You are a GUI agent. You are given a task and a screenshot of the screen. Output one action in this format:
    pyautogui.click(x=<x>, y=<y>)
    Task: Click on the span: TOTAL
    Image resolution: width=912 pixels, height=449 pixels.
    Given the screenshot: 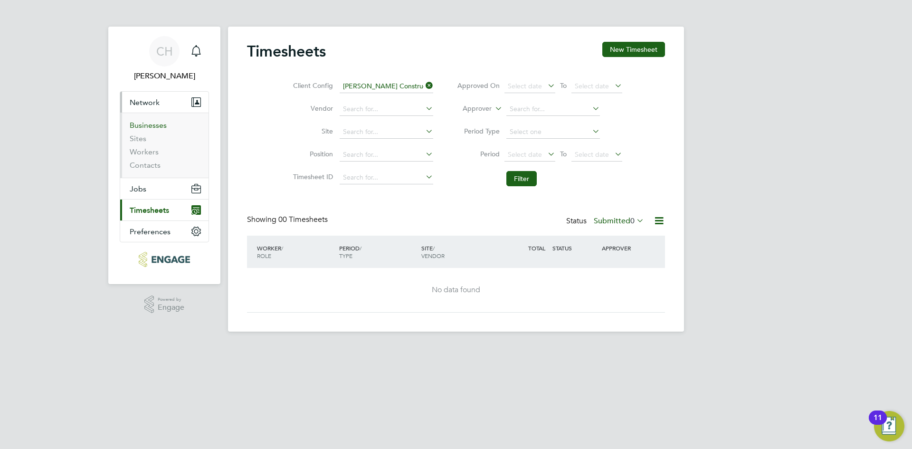 What is the action you would take?
    pyautogui.click(x=537, y=248)
    